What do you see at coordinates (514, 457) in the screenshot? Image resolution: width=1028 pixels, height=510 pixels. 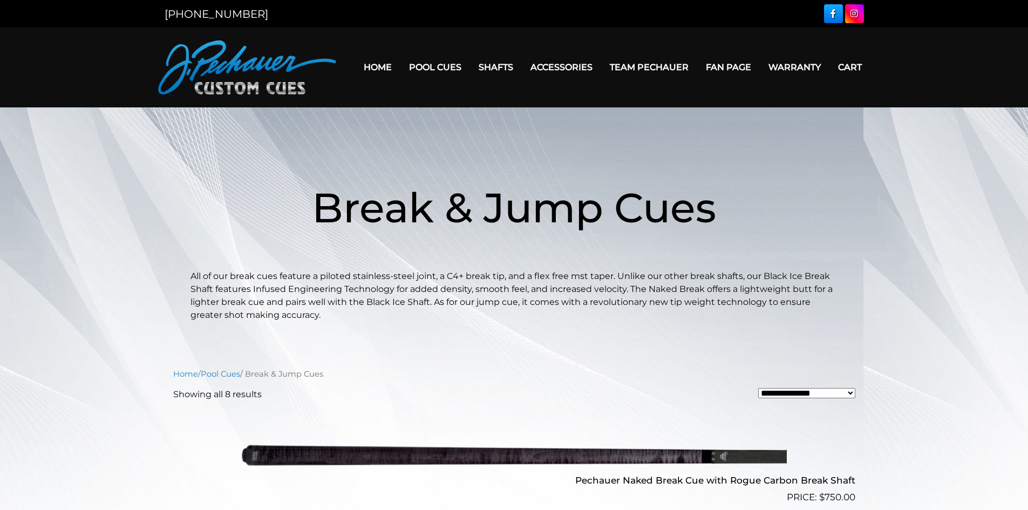 I see `a: Pechauer Naked Break Cue with Rogue Carbon Break Shaft $750.00` at bounding box center [514, 457].